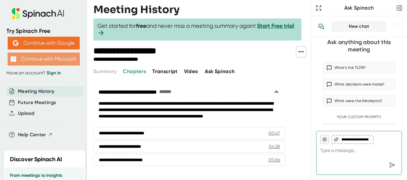  Describe the element at coordinates (134, 72) in the screenshot. I see `button: Chapters` at that location.